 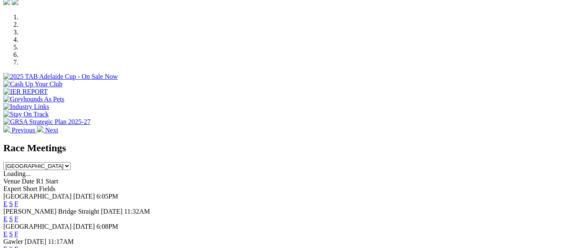 I want to click on img: IER REPORT, so click(x=26, y=92).